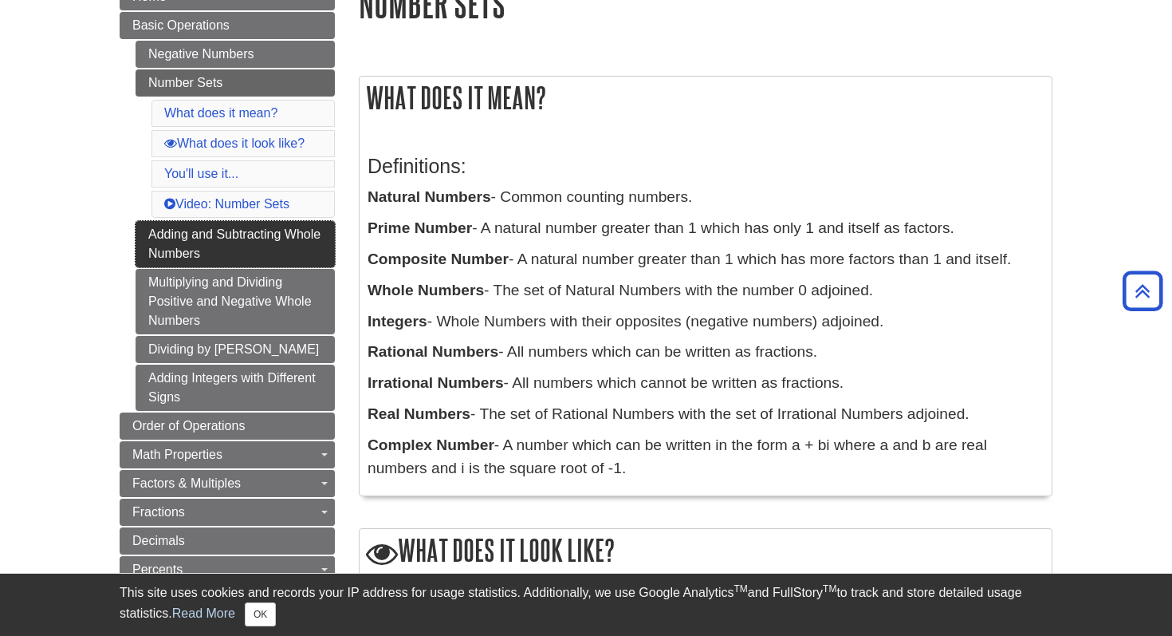 This screenshot has height=636, width=1172. Describe the element at coordinates (706, 259) in the screenshot. I see `p: - A natural number greater than 1 which has more factors than 1 and itself.` at that location.